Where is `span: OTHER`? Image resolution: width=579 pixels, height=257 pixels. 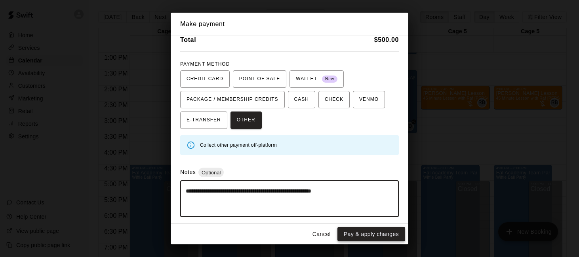 span: OTHER is located at coordinates (246, 120).